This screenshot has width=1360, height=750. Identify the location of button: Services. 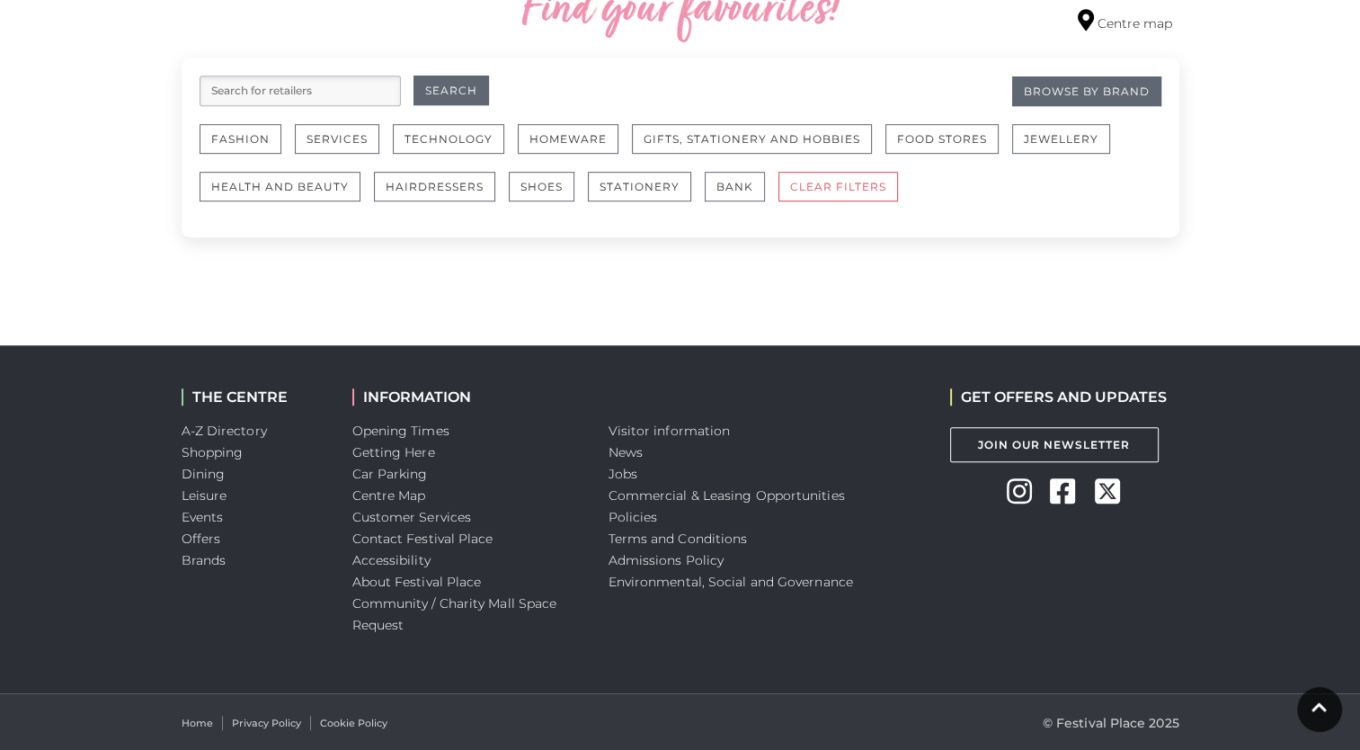
(337, 138).